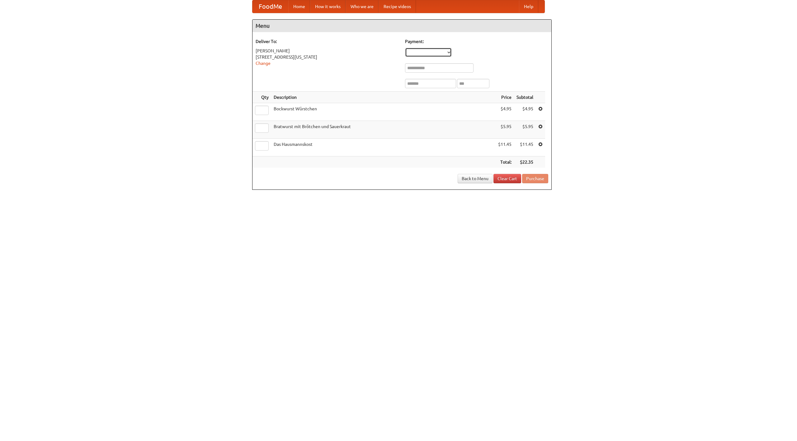  I want to click on a: Who we are, so click(362, 7).